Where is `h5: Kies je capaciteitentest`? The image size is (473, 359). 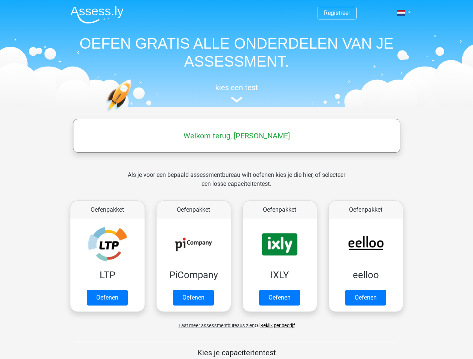
h5: Kies je capaciteitentest is located at coordinates (237, 353).